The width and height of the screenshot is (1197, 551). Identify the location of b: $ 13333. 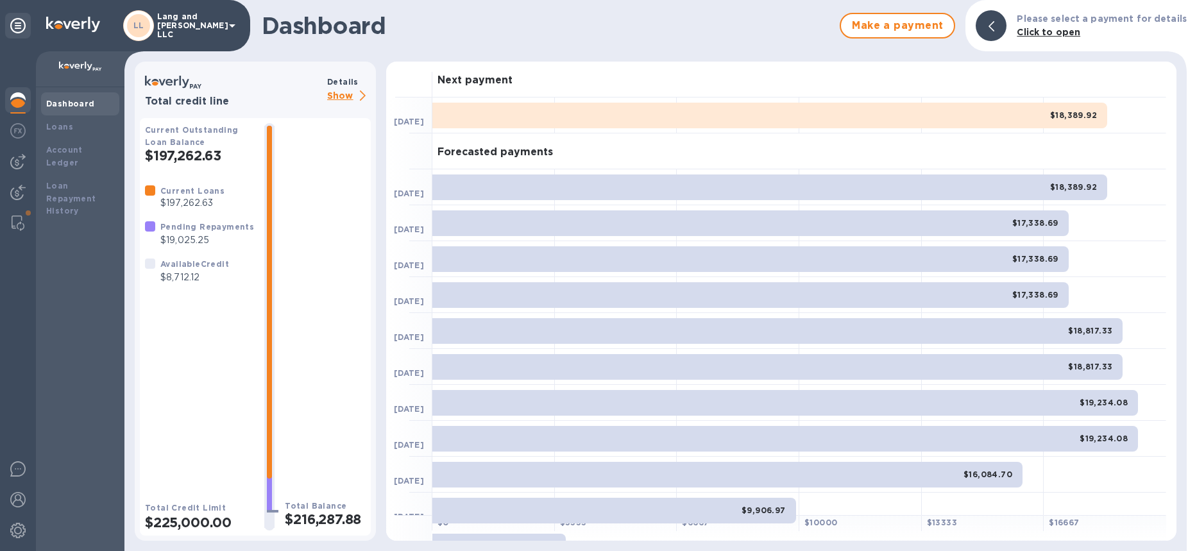
(941, 522).